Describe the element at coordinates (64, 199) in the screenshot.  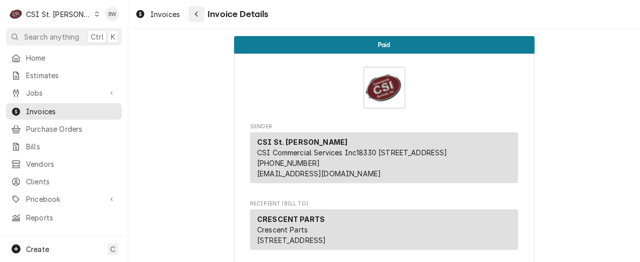
I see `span: Pricebook` at that location.